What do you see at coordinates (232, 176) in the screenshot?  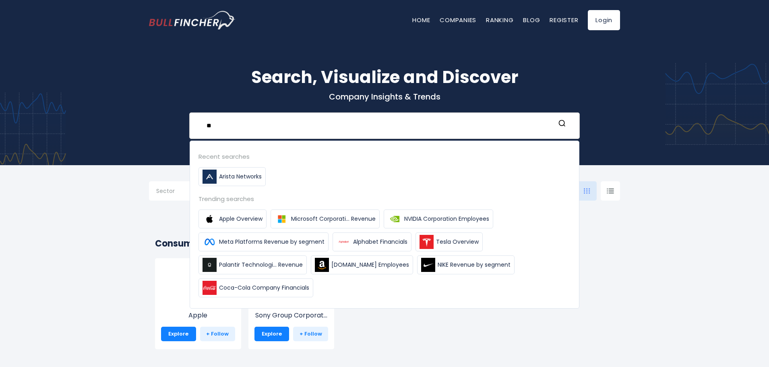 I see `a: Arista Networks` at bounding box center [232, 176].